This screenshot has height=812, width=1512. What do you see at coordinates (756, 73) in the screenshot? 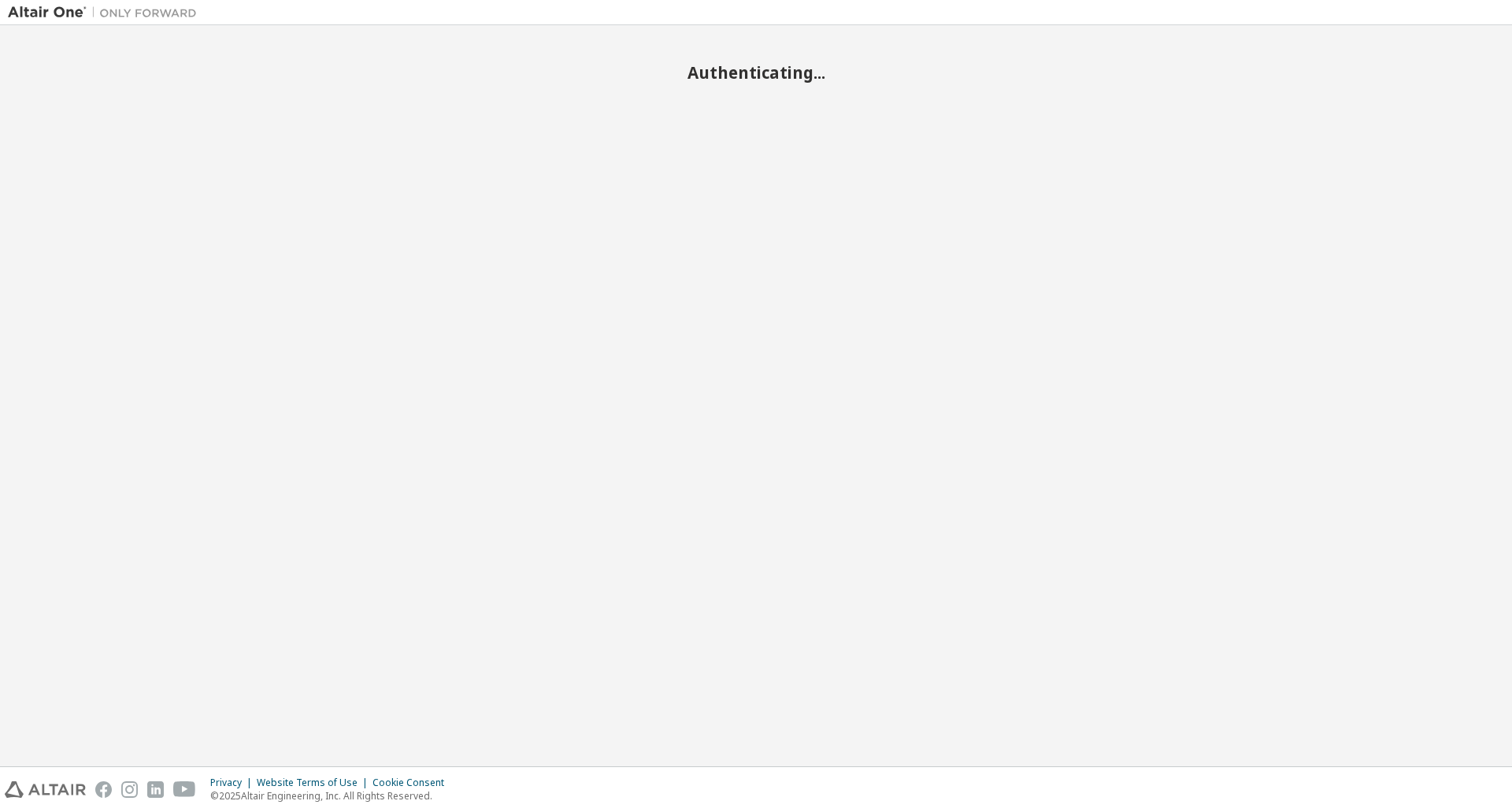
I see `h2: Authenticating...` at bounding box center [756, 73].